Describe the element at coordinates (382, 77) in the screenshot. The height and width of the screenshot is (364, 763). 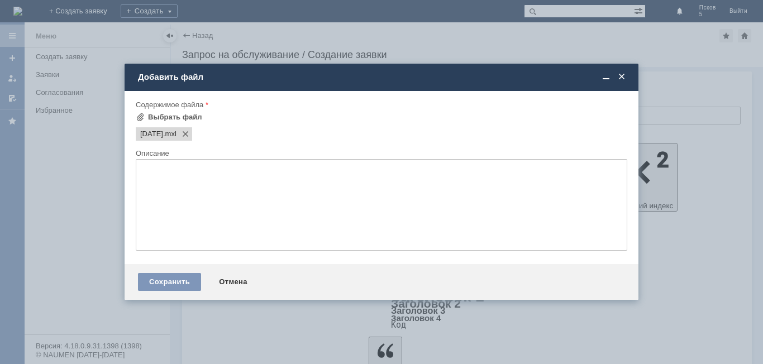
I see `div: Добавить файл` at that location.